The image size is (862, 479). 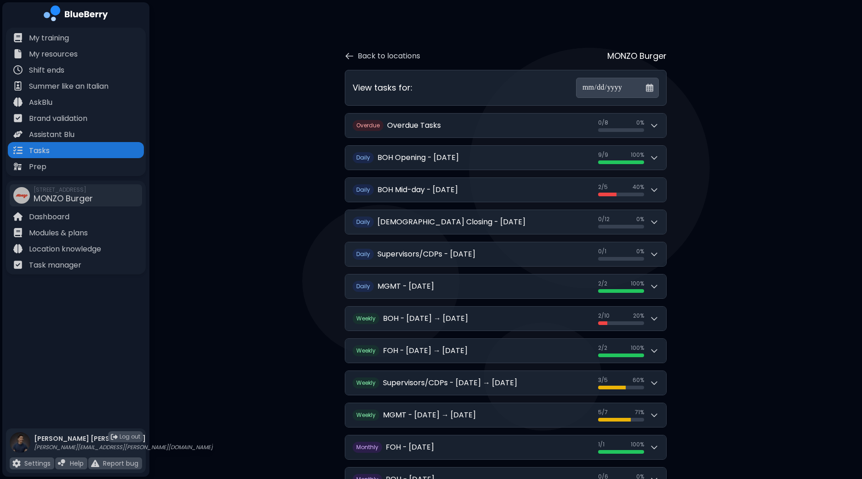 What do you see at coordinates (638, 380) in the screenshot?
I see `span: 60 %` at bounding box center [638, 380].